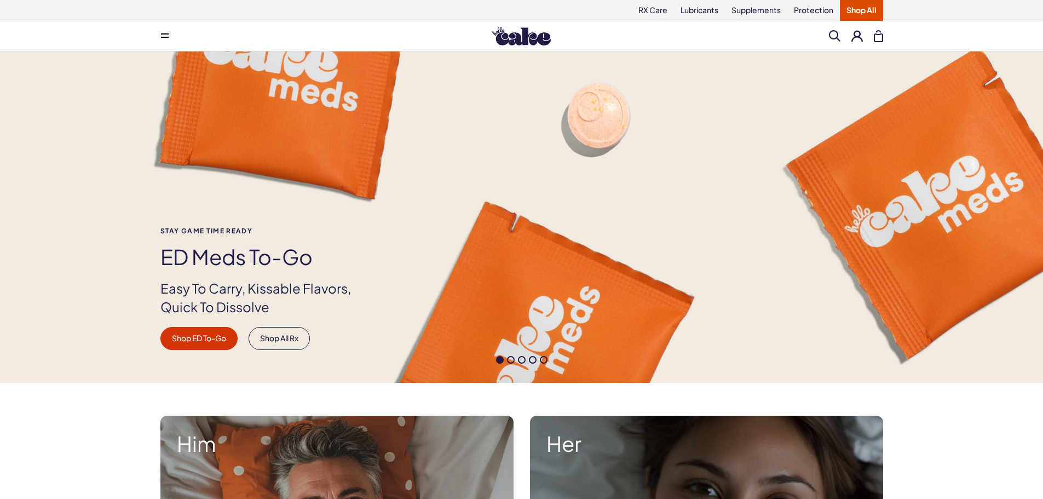  Describe the element at coordinates (706, 443) in the screenshot. I see `strong: Her` at that location.